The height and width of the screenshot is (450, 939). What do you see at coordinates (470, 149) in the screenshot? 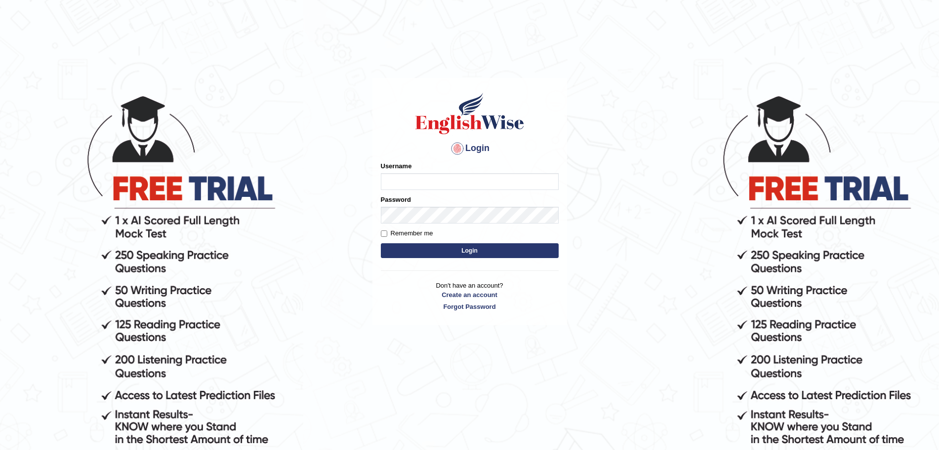
I see `h4: Login` at bounding box center [470, 149].